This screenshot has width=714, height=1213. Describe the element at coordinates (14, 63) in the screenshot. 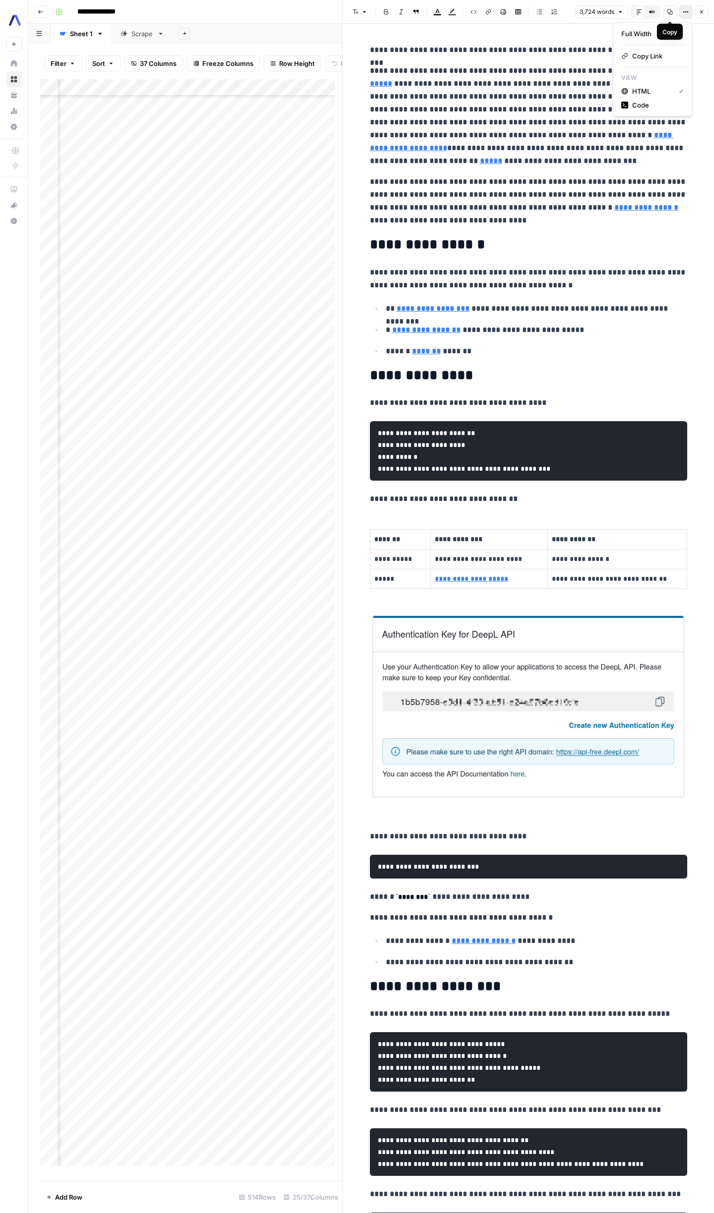

I see `a: Home` at that location.